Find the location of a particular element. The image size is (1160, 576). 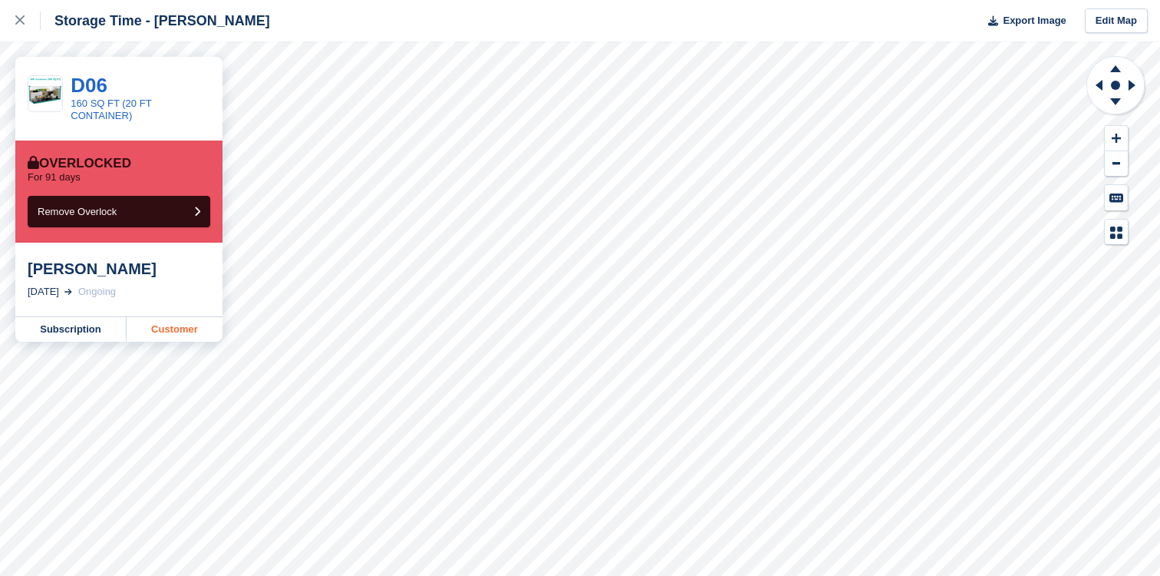

img: 10ft%20Container%20(80%20SQ%20FT)%20(1).png is located at coordinates (45, 94).